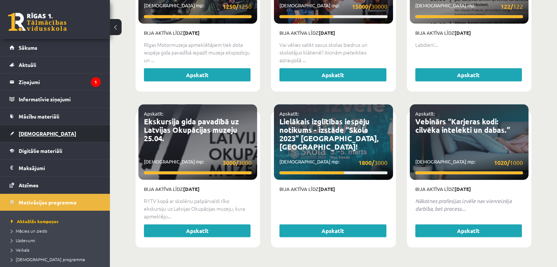 The width and height of the screenshot is (557, 267). What do you see at coordinates (237, 6) in the screenshot?
I see `span: 1250` at bounding box center [237, 6].